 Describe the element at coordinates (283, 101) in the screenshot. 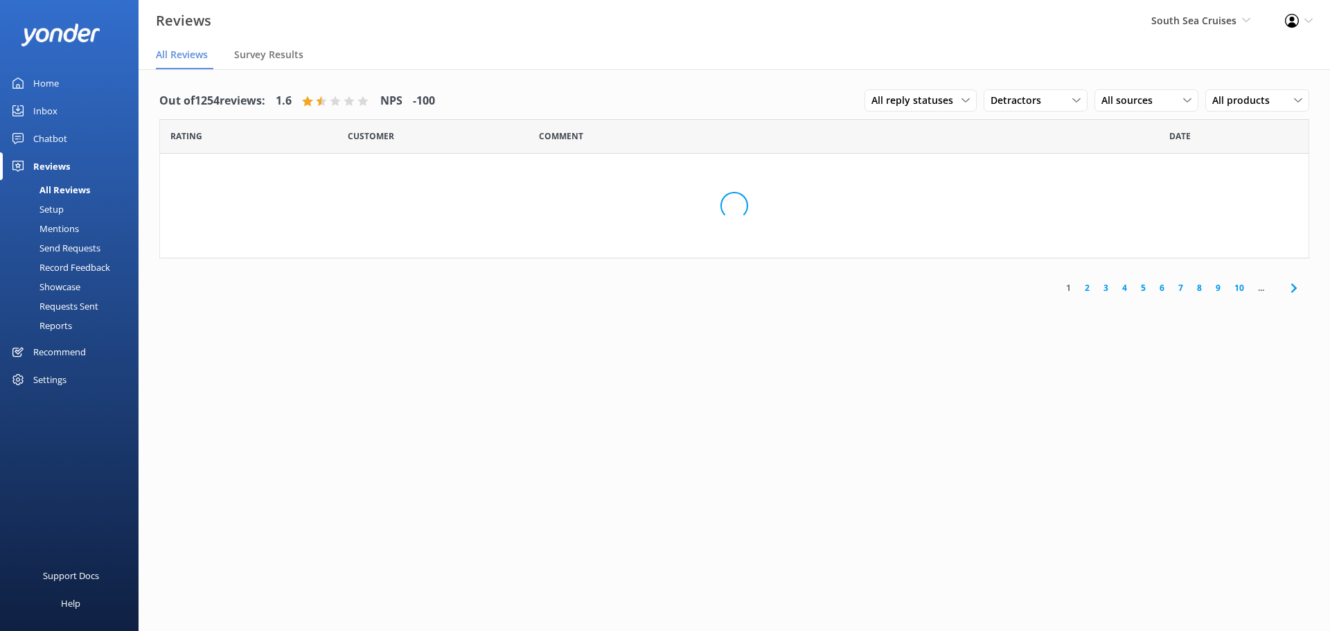

I see `h4: 1.6` at that location.